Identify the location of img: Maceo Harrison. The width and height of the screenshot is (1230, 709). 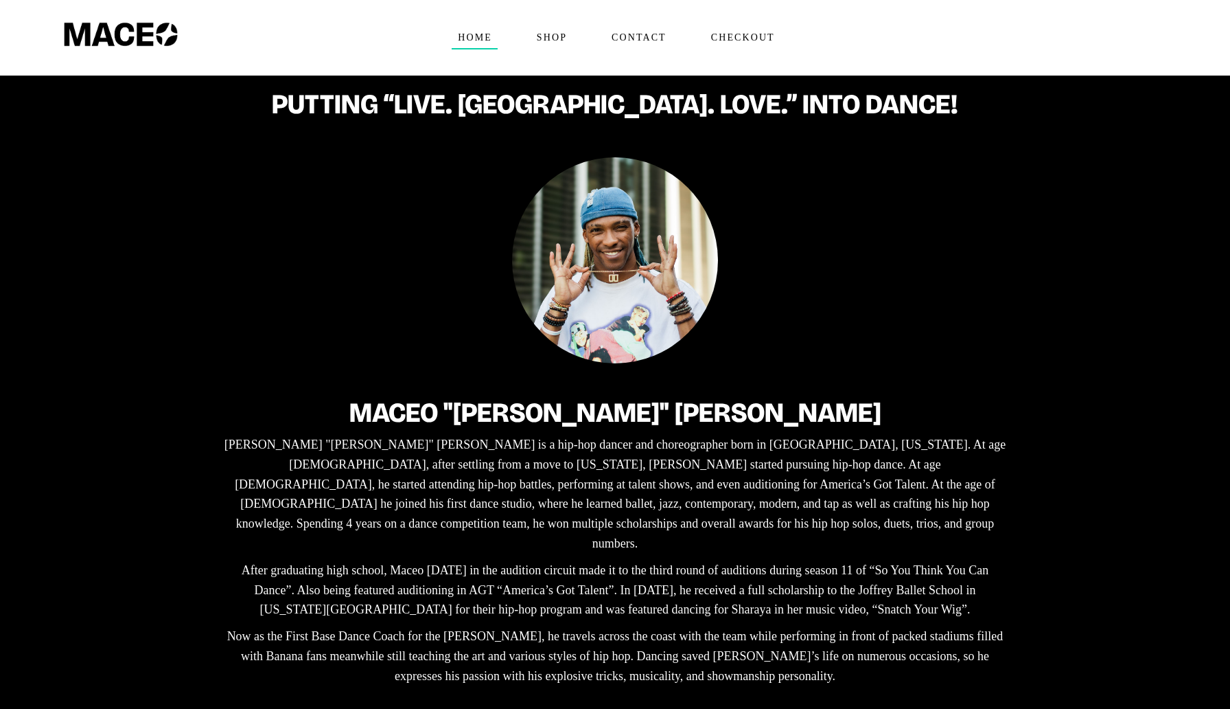
(615, 260).